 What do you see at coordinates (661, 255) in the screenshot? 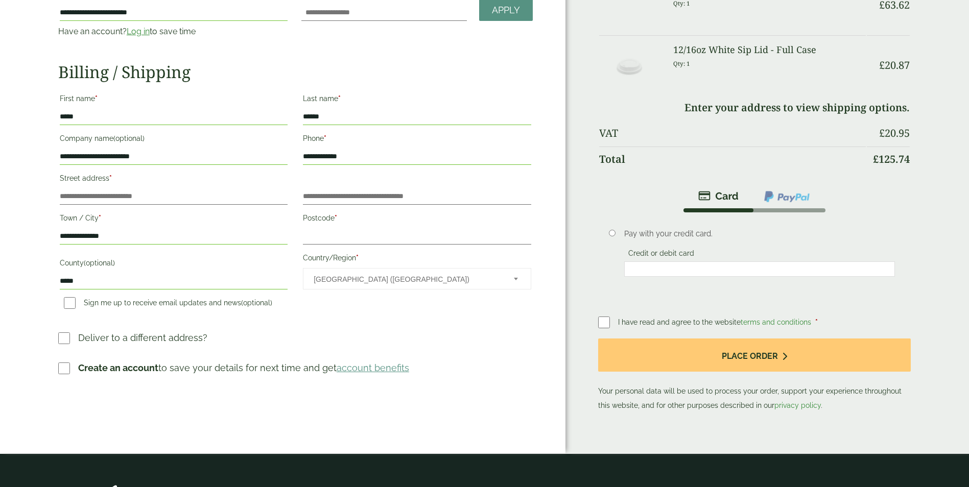
I see `label: Credit or debit card` at bounding box center [661, 255].